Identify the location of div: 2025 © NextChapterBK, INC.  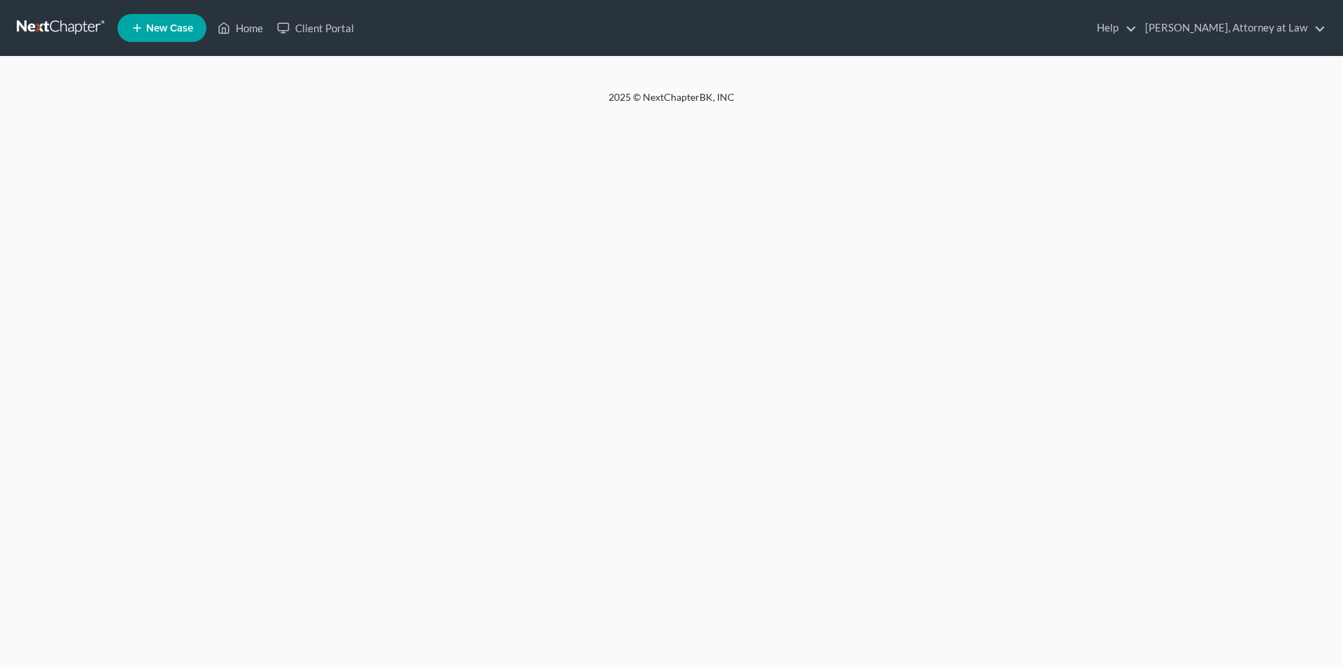
(672, 103).